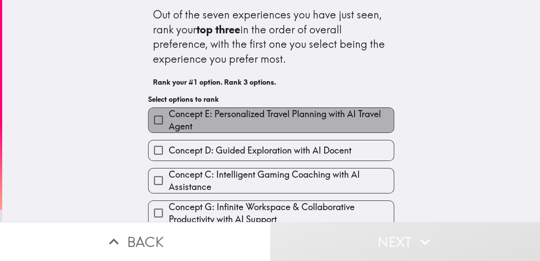  Describe the element at coordinates (271, 99) in the screenshot. I see `h6: Select options to rank` at that location.